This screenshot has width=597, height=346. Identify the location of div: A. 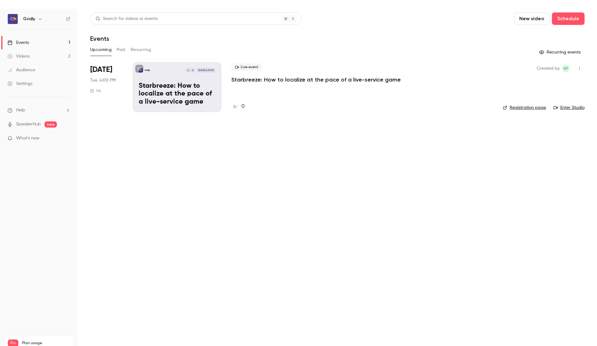
(188, 70).